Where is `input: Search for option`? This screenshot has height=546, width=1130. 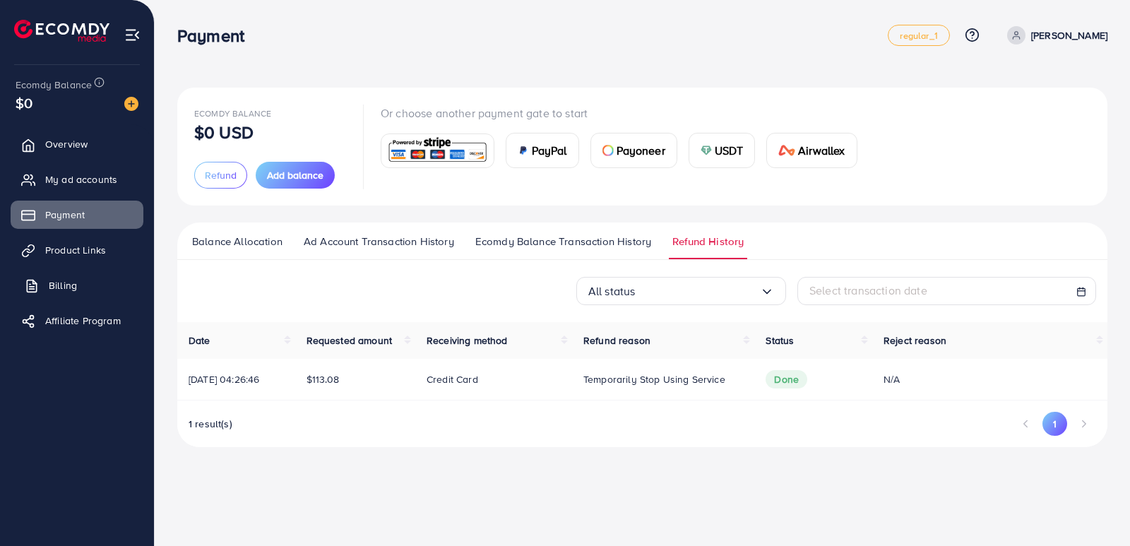 input: Search for option is located at coordinates (697, 291).